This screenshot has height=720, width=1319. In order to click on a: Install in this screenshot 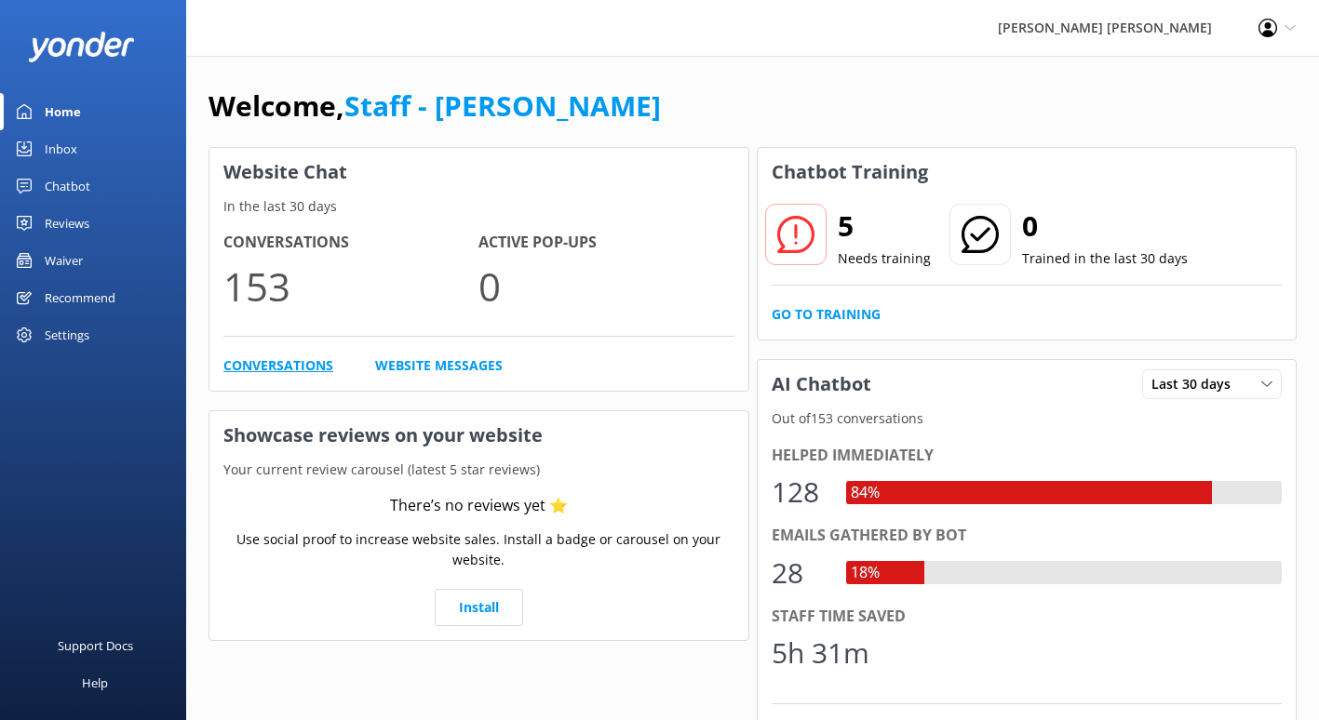, I will do `click(478, 608)`.